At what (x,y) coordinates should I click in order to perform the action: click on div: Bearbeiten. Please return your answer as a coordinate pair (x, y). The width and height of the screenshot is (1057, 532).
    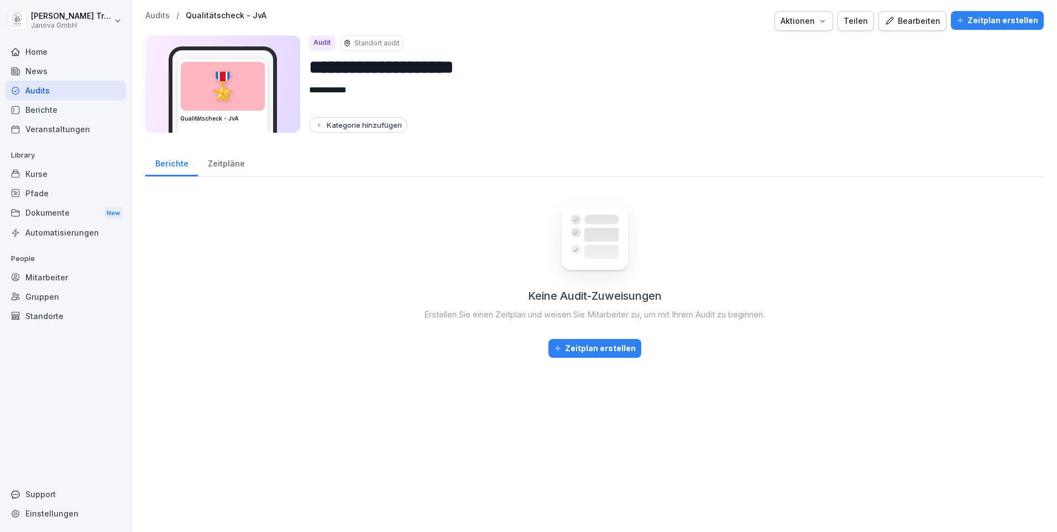
    Looking at the image, I should click on (912, 21).